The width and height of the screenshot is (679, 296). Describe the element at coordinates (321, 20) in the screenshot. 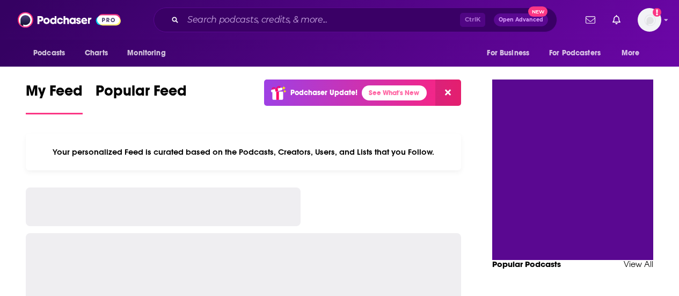

I see `input: Search podcasts, credits, & more...` at that location.